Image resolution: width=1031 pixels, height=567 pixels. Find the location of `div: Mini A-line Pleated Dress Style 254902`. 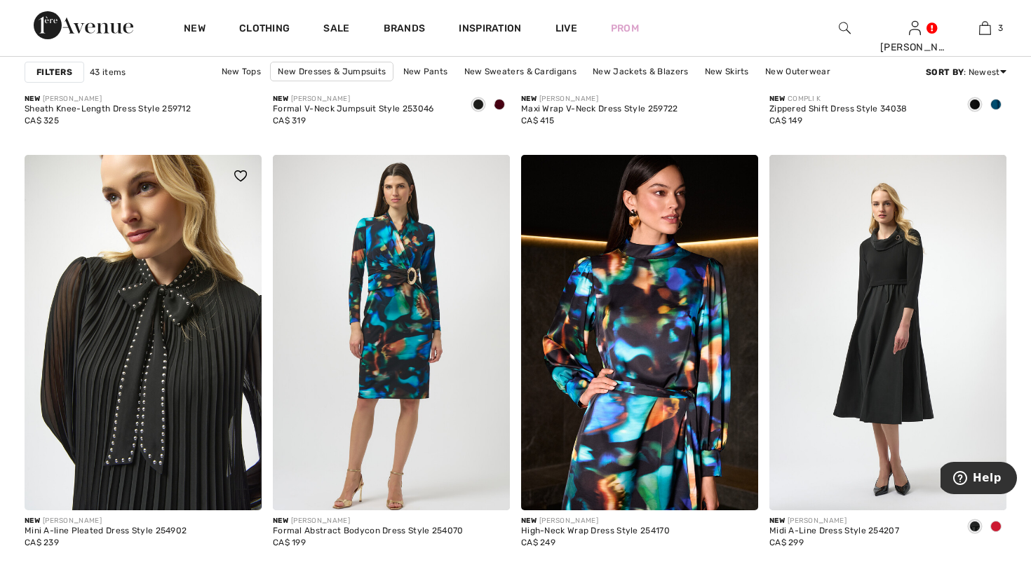

div: Mini A-line Pleated Dress Style 254902 is located at coordinates (105, 532).